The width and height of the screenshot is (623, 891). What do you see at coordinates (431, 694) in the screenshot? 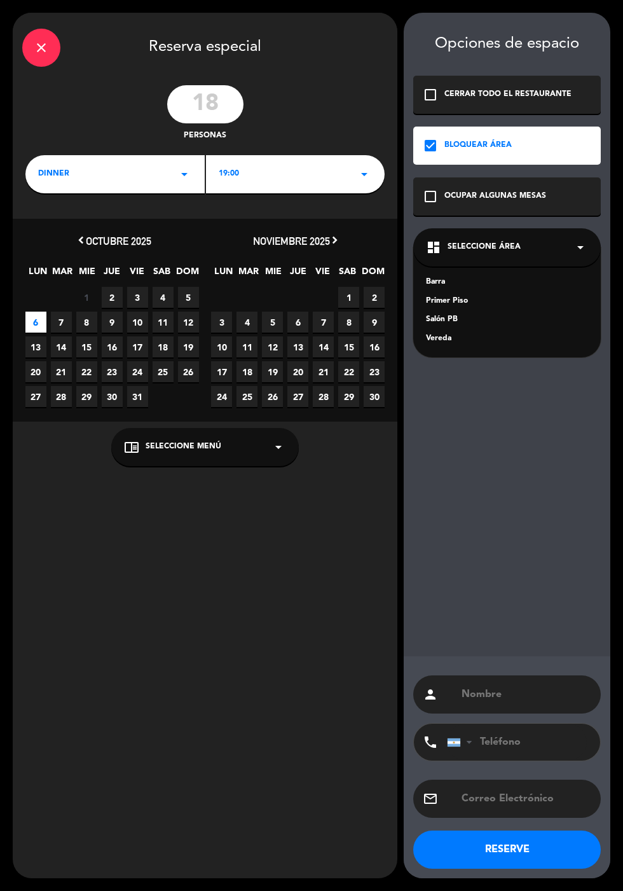
I see `i: person` at bounding box center [431, 694].